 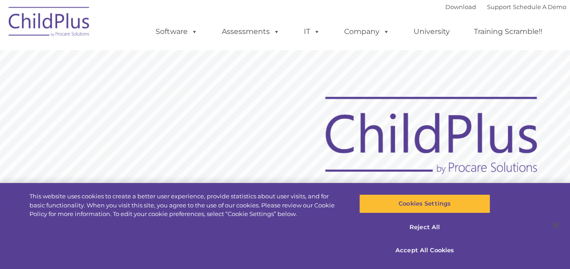 I want to click on button: Reject All, so click(x=425, y=228).